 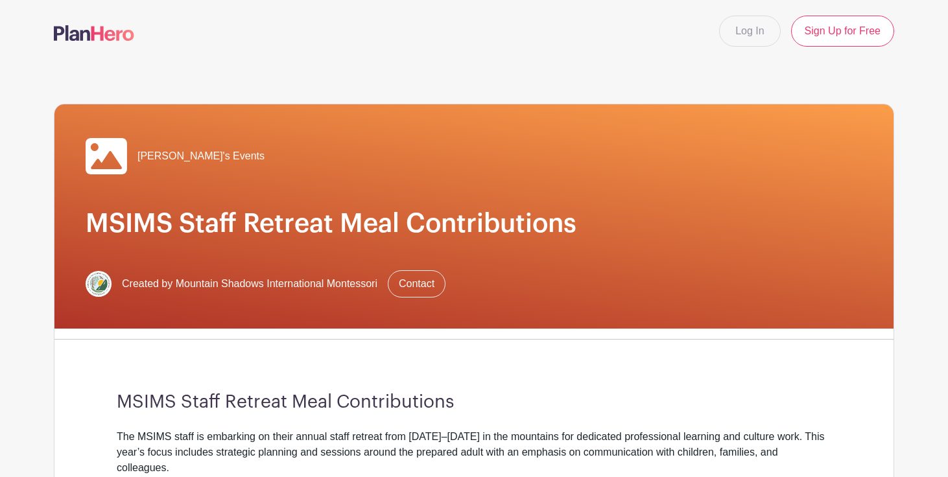 I want to click on a: Sign Up for Free, so click(x=842, y=31).